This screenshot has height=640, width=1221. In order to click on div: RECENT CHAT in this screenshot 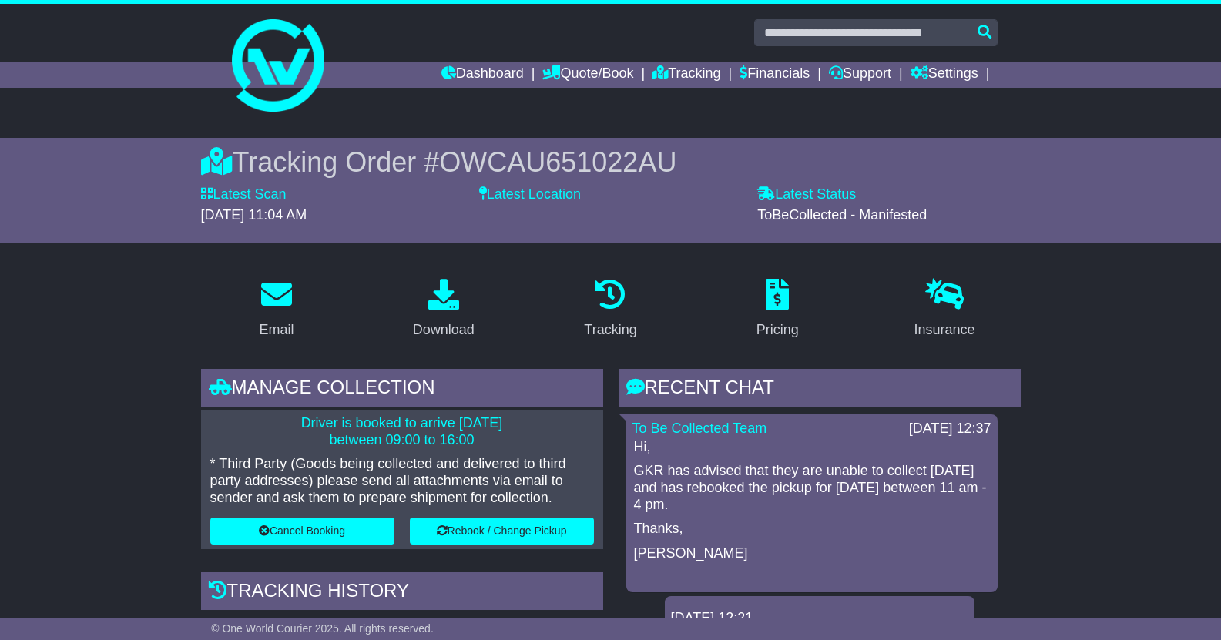, I will do `click(820, 390)`.